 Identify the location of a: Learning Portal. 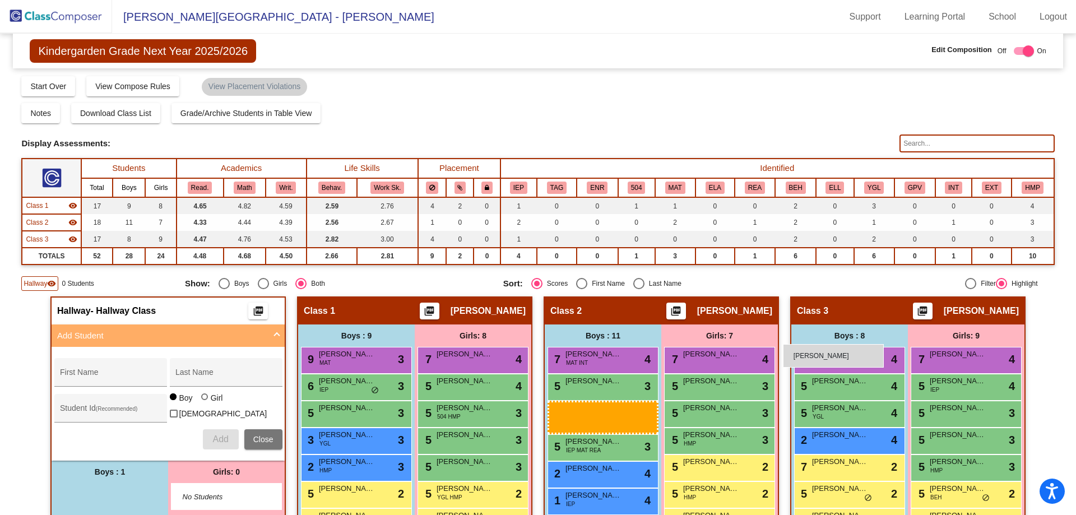
(934, 17).